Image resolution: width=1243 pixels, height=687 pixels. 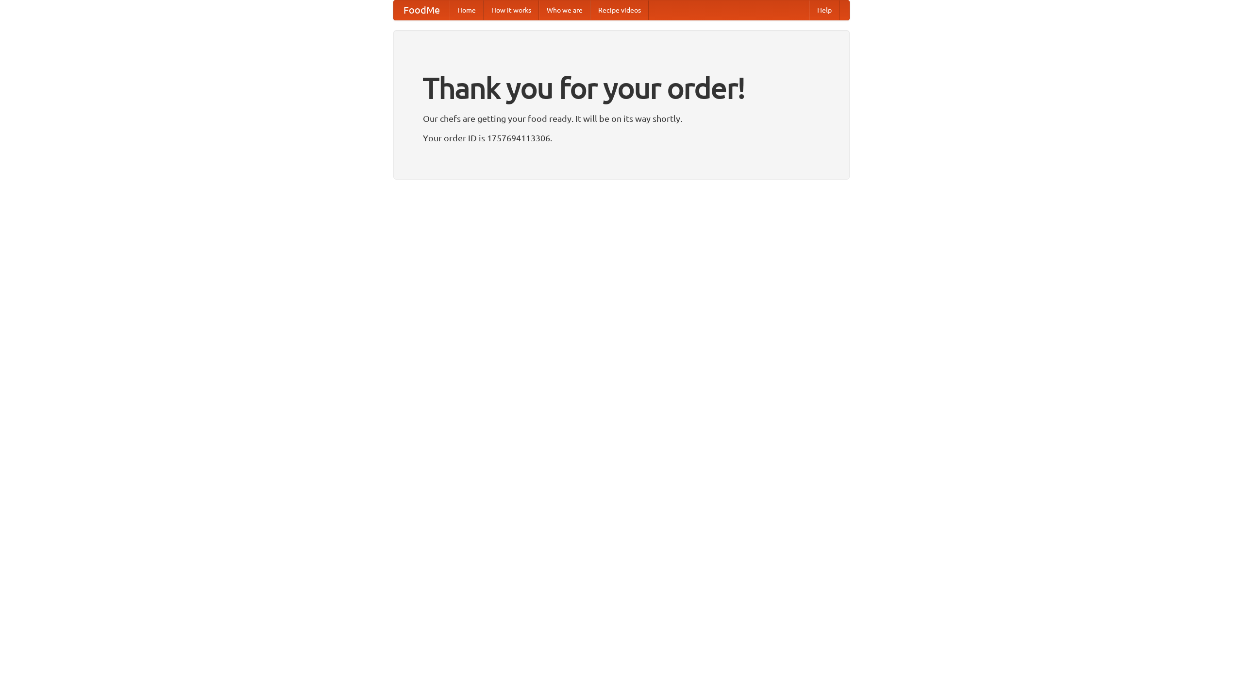 What do you see at coordinates (621, 88) in the screenshot?
I see `h1: Thank you for your order!` at bounding box center [621, 88].